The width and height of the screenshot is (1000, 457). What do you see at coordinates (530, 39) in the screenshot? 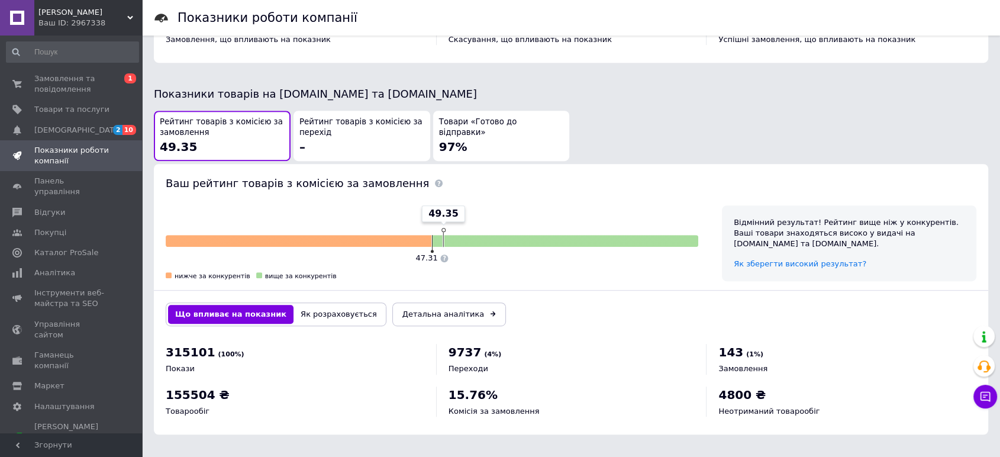
I see `span: Скасування, що впливають на показник` at bounding box center [530, 39].